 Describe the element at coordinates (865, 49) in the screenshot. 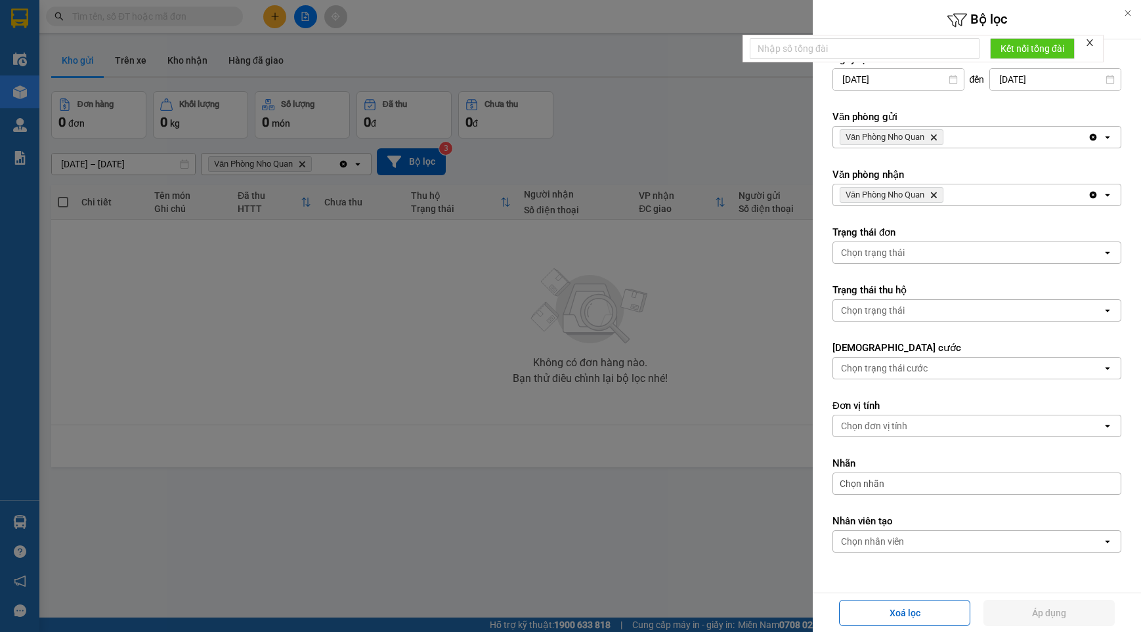

I see `input: Nhập số tổng đài` at that location.